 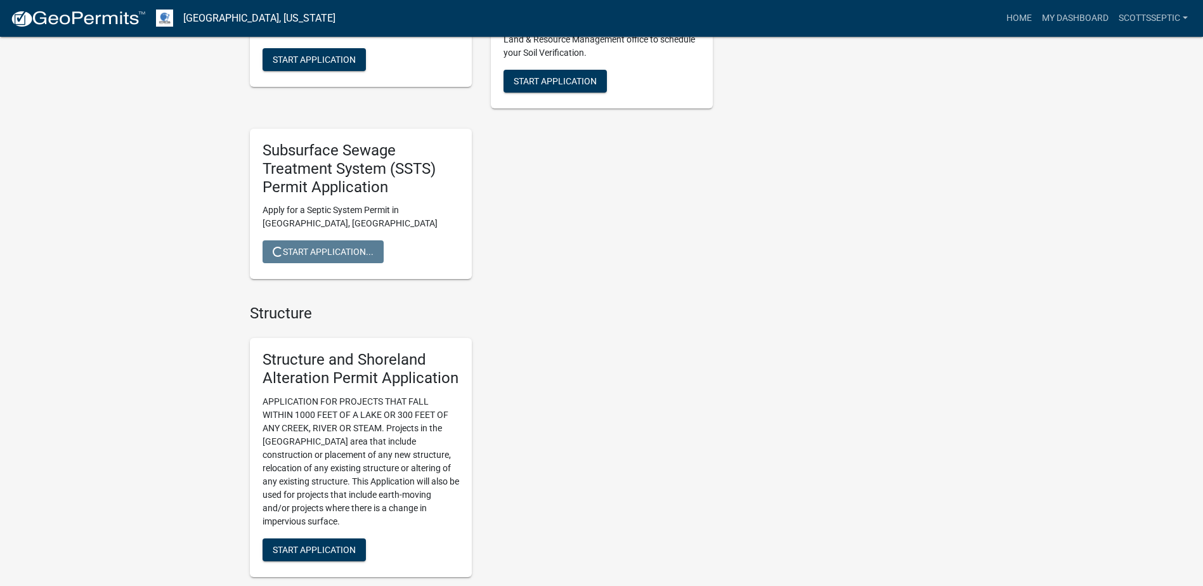 I want to click on img: Otter Tail County, Minnesota, so click(x=164, y=18).